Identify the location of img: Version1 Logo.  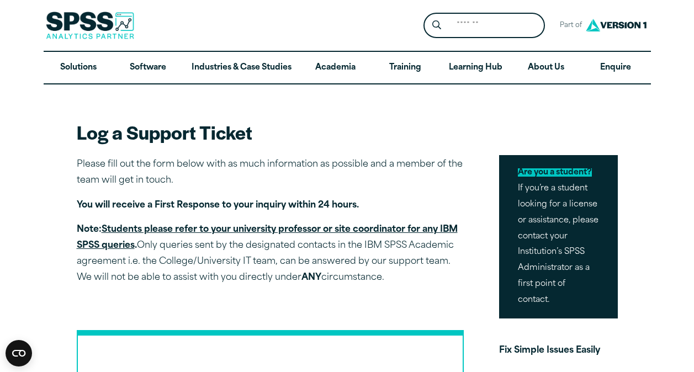
(616, 25).